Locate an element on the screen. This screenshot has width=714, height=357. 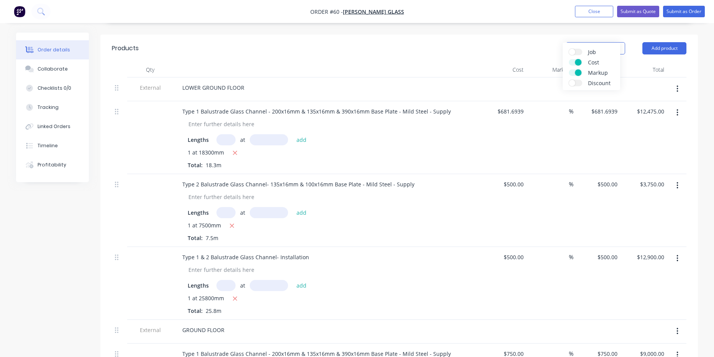
span: 1 at 25800mm is located at coordinates (206, 298).